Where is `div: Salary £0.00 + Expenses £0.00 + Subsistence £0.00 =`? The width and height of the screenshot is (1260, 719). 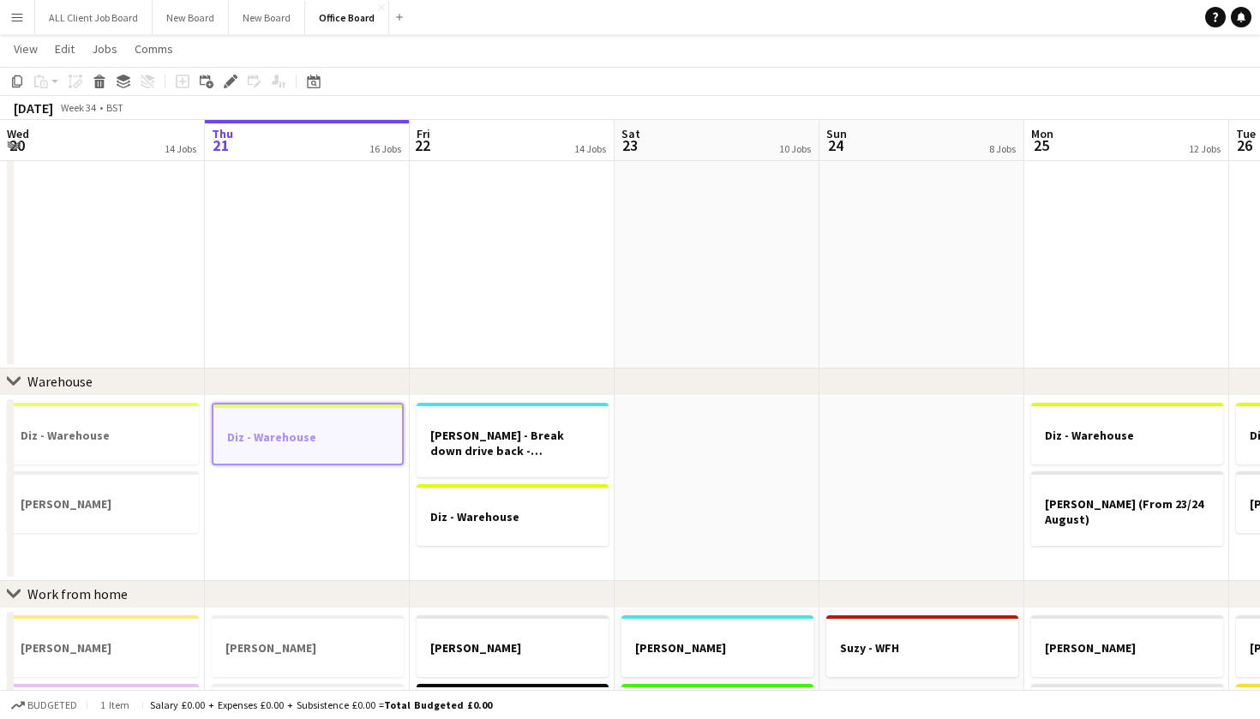 div: Salary £0.00 + Expenses £0.00 + Subsistence £0.00 = is located at coordinates (321, 705).